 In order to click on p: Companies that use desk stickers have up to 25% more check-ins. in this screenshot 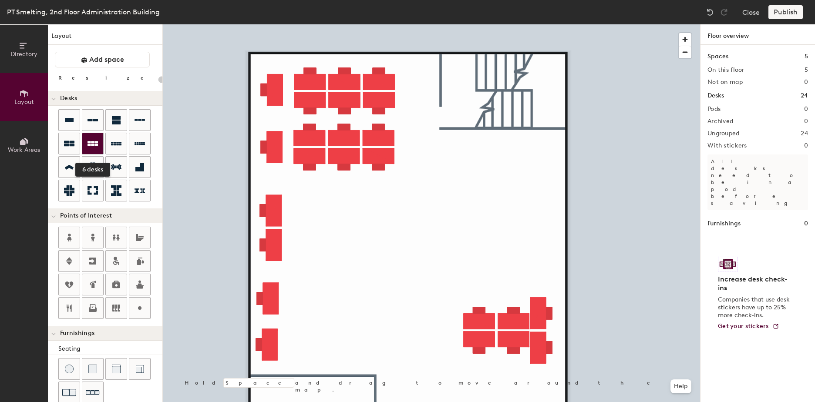, I will do `click(755, 308)`.